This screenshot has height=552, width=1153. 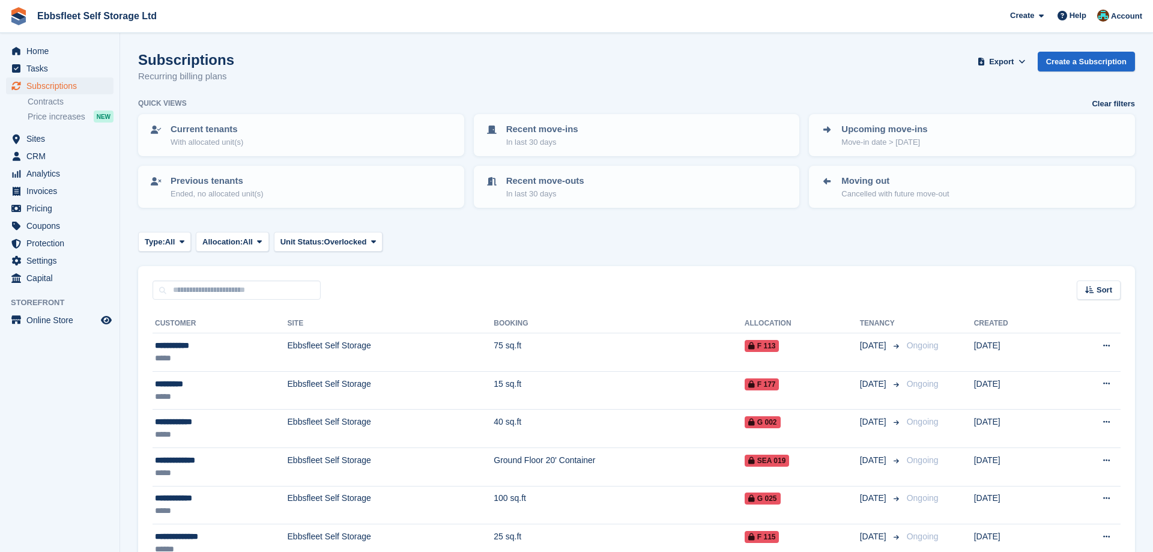 I want to click on span: Tasks, so click(x=62, y=68).